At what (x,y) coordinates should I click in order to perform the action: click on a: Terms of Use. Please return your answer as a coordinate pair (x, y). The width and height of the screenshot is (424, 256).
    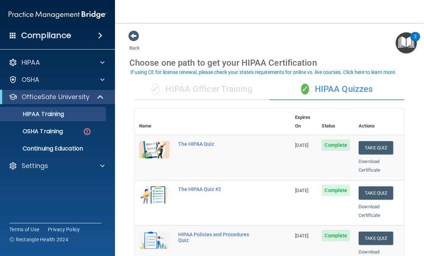
    Looking at the image, I should click on (24, 229).